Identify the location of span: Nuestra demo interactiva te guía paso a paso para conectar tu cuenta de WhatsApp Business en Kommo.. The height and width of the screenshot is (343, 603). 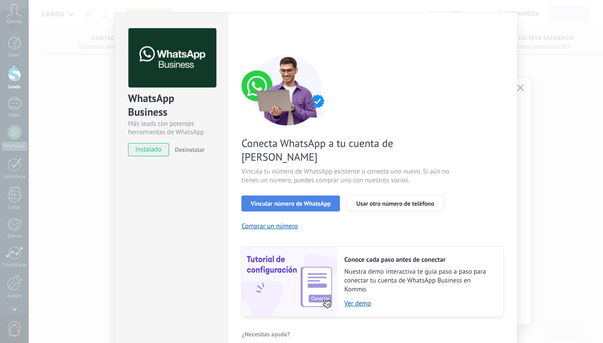
(420, 281).